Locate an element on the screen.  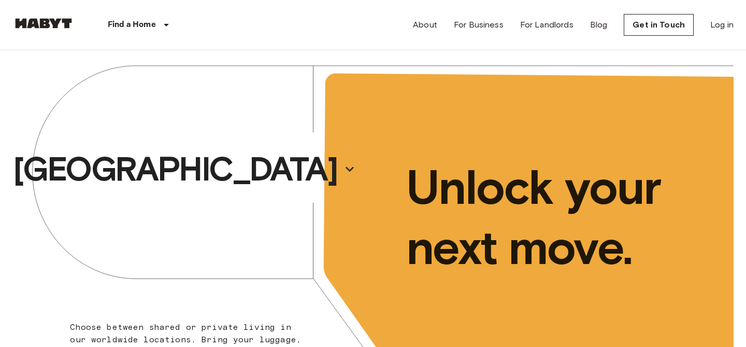
p: Unlock your next move. is located at coordinates (562, 217).